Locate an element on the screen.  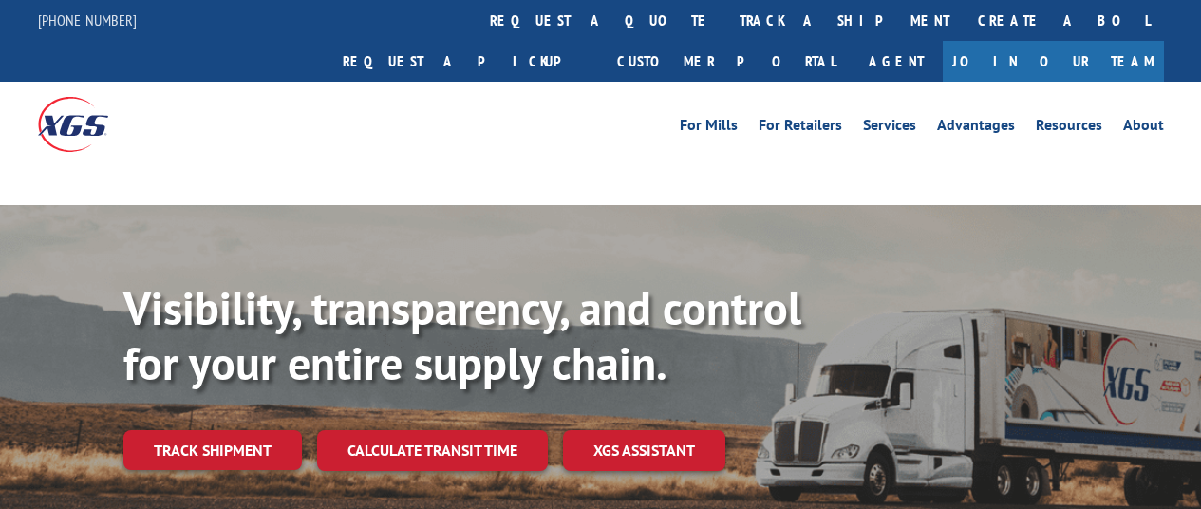
a: Request a pickup is located at coordinates (465, 61).